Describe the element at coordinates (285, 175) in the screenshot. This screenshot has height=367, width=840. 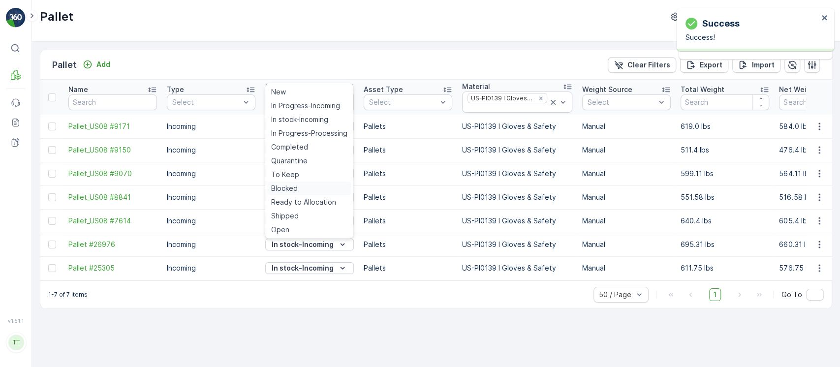
I see `span: To Keep` at that location.